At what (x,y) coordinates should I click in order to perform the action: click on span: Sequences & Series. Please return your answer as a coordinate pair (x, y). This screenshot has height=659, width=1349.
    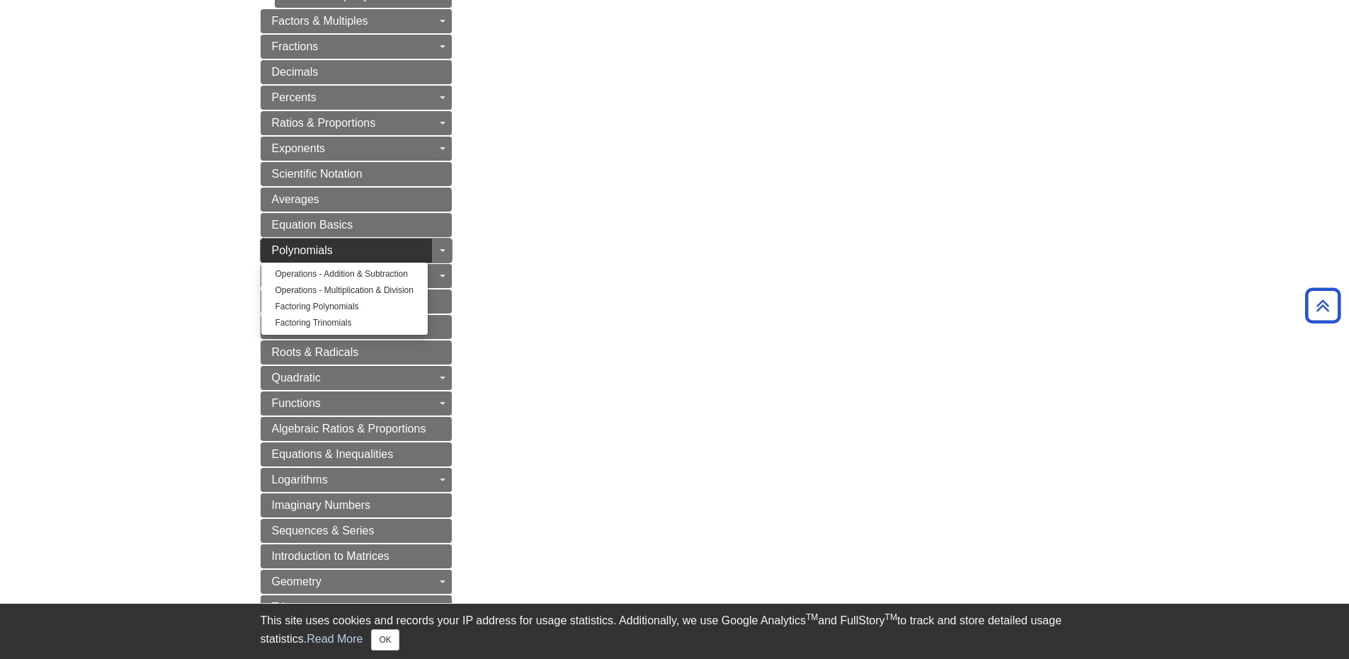
    Looking at the image, I should click on (323, 530).